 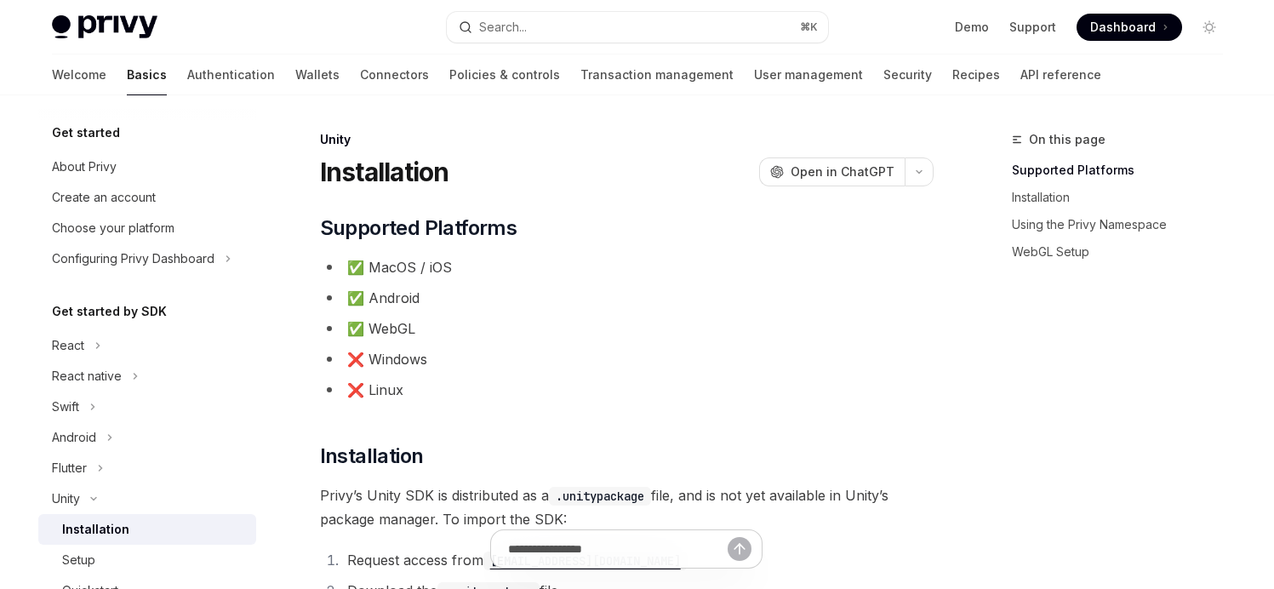 I want to click on div: Choose your platform, so click(x=113, y=228).